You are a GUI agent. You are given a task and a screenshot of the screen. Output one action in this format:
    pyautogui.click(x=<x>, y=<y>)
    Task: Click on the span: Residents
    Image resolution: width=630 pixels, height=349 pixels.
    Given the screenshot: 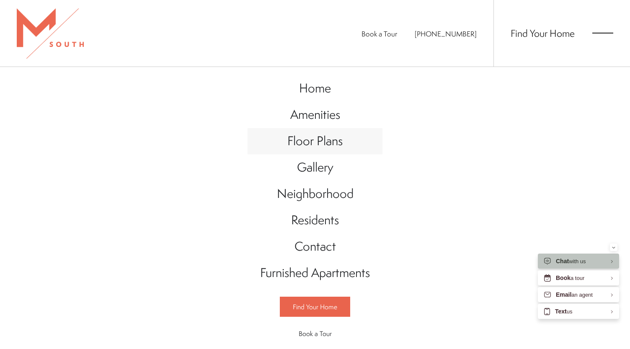 What is the action you would take?
    pyautogui.click(x=315, y=220)
    